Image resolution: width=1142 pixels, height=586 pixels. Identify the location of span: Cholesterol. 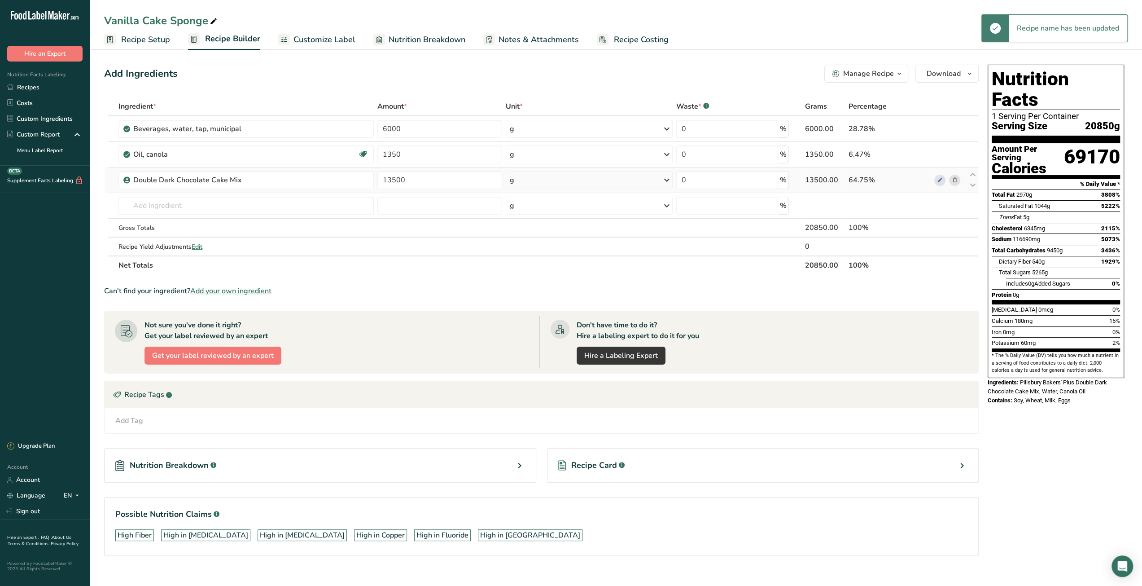
(1007, 228).